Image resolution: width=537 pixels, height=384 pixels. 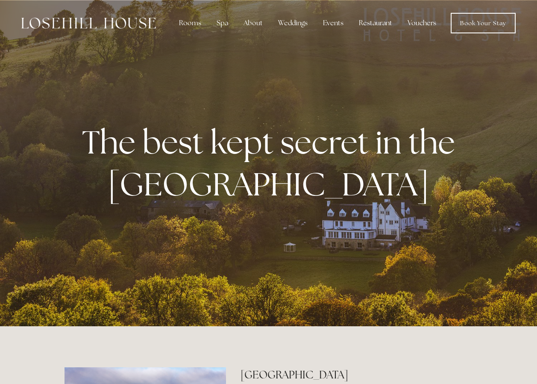 What do you see at coordinates (190, 23) in the screenshot?
I see `div: Rooms` at bounding box center [190, 23].